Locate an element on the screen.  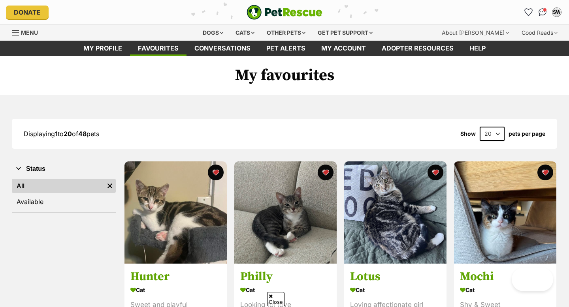
a: Menu is located at coordinates (28, 32).